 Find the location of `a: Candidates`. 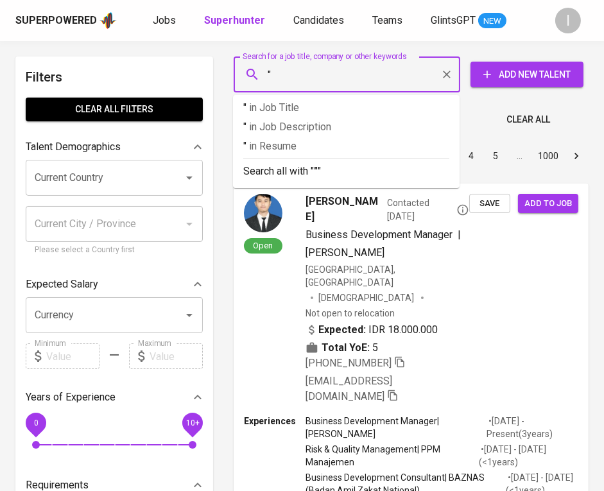

a: Candidates is located at coordinates (320, 21).